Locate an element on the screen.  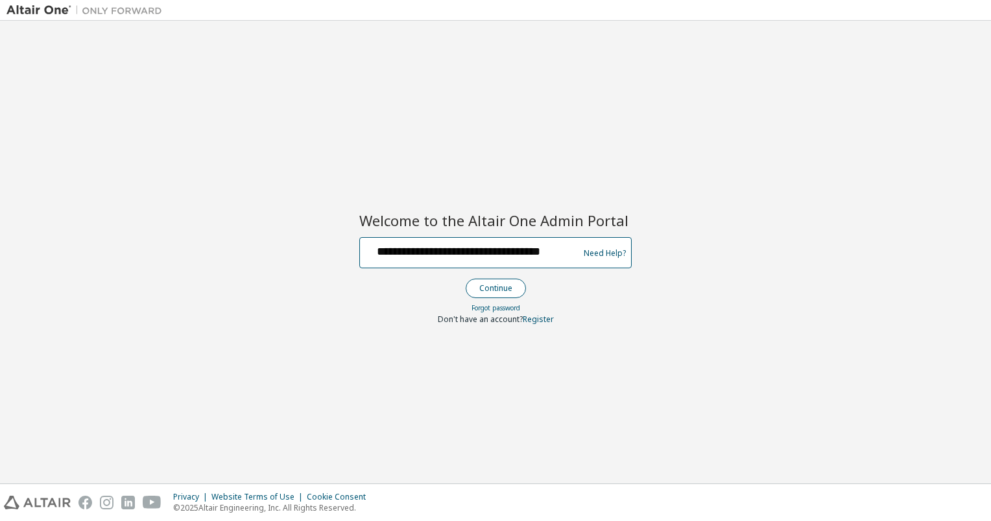
img: facebook.svg is located at coordinates (85, 503).